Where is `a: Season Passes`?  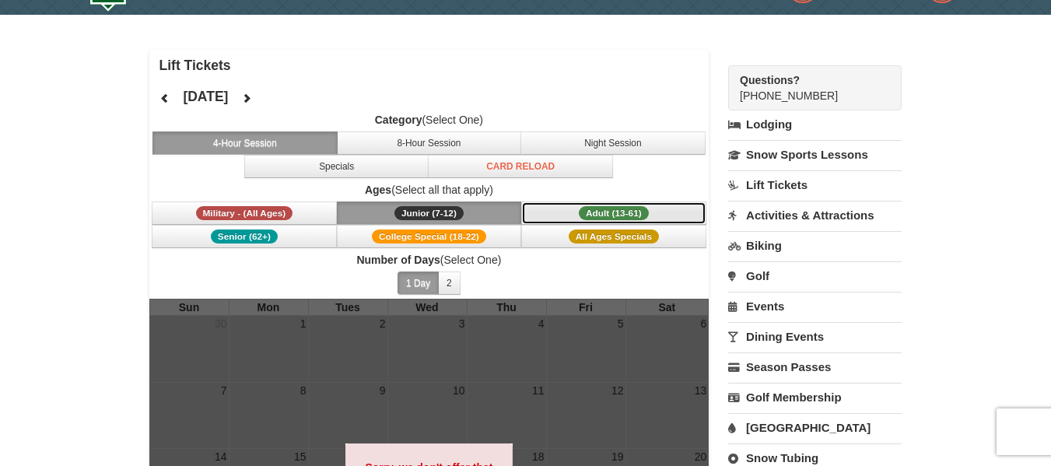 a: Season Passes is located at coordinates (815, 366).